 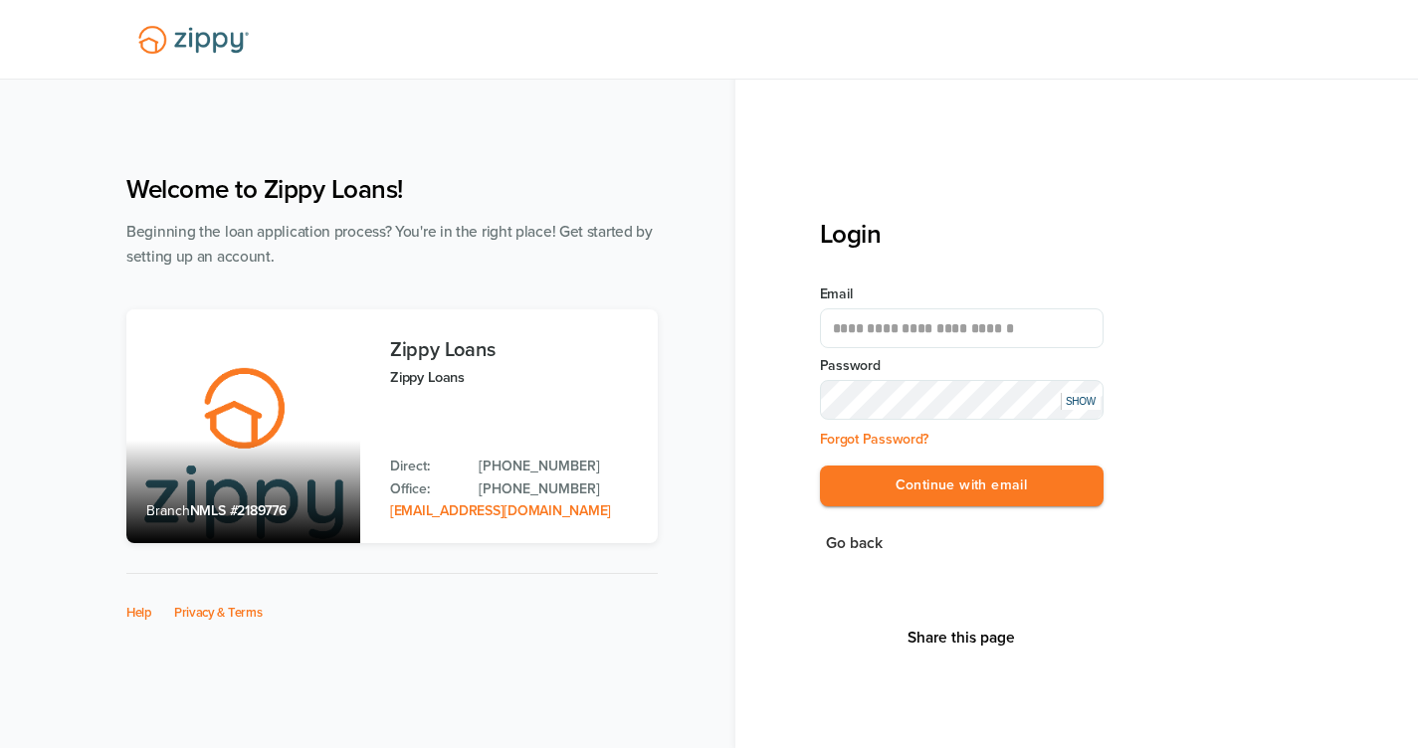 I want to click on h1: Welcome to Zippy Loans!, so click(x=392, y=189).